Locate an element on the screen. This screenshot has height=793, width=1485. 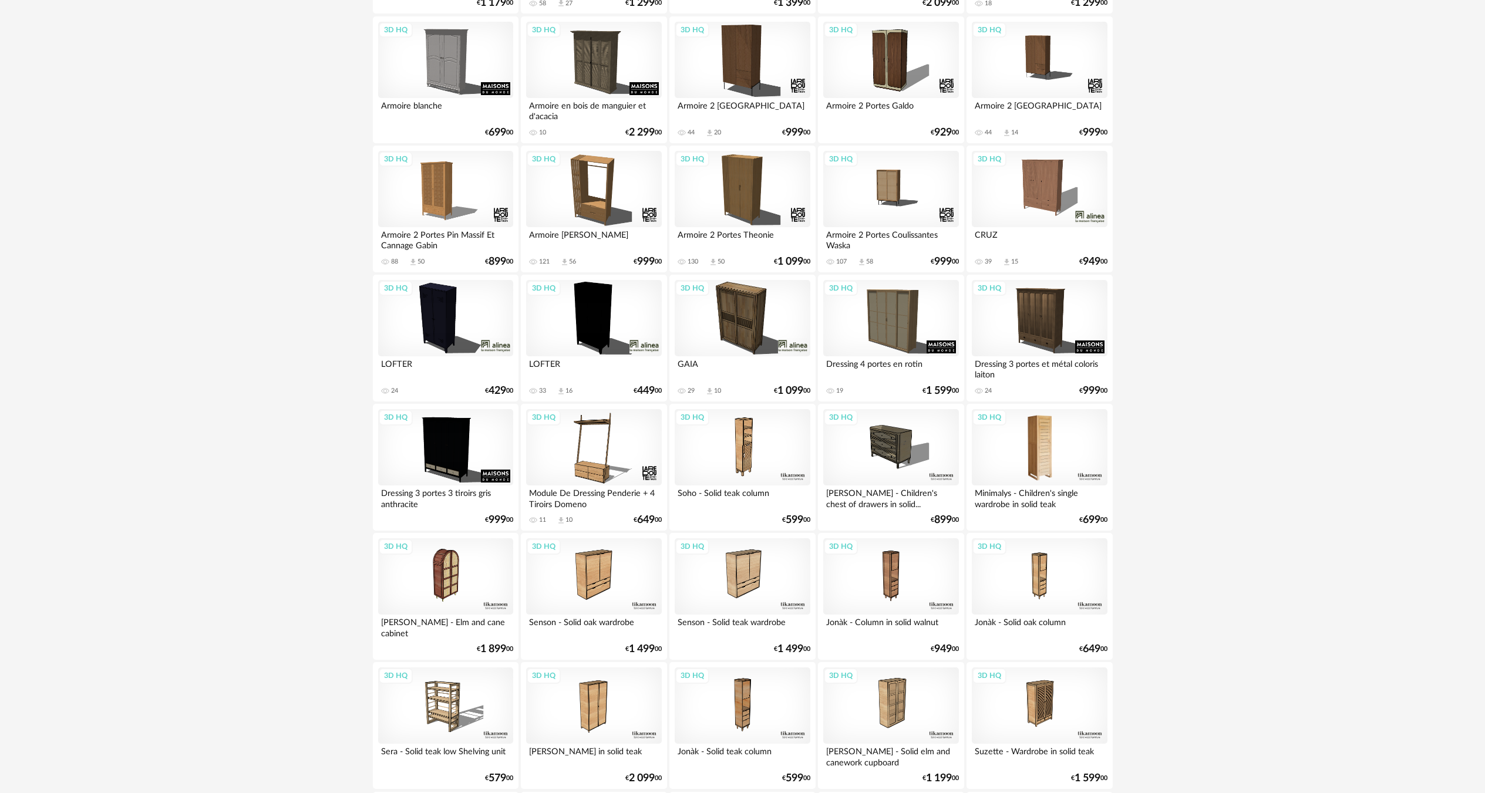
a: 3D HQ Armoire 2 Portes Galdo €92900 is located at coordinates (891, 80).